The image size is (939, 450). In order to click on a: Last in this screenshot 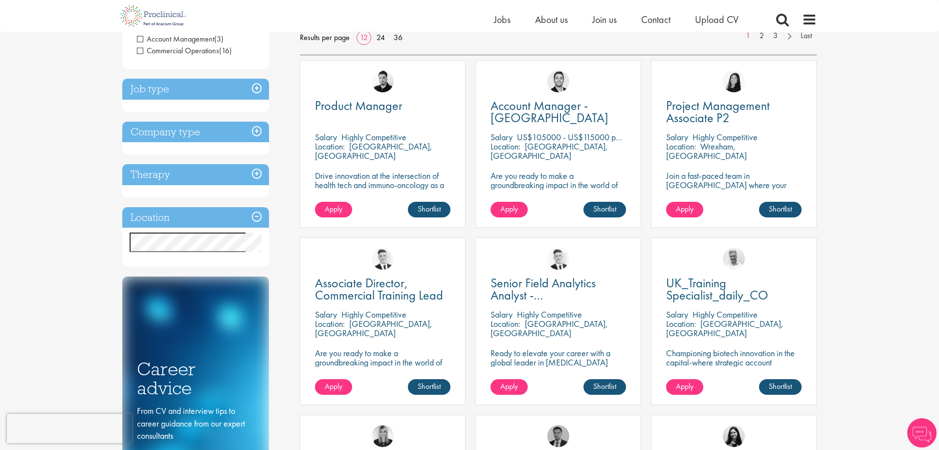, I will do `click(806, 36)`.